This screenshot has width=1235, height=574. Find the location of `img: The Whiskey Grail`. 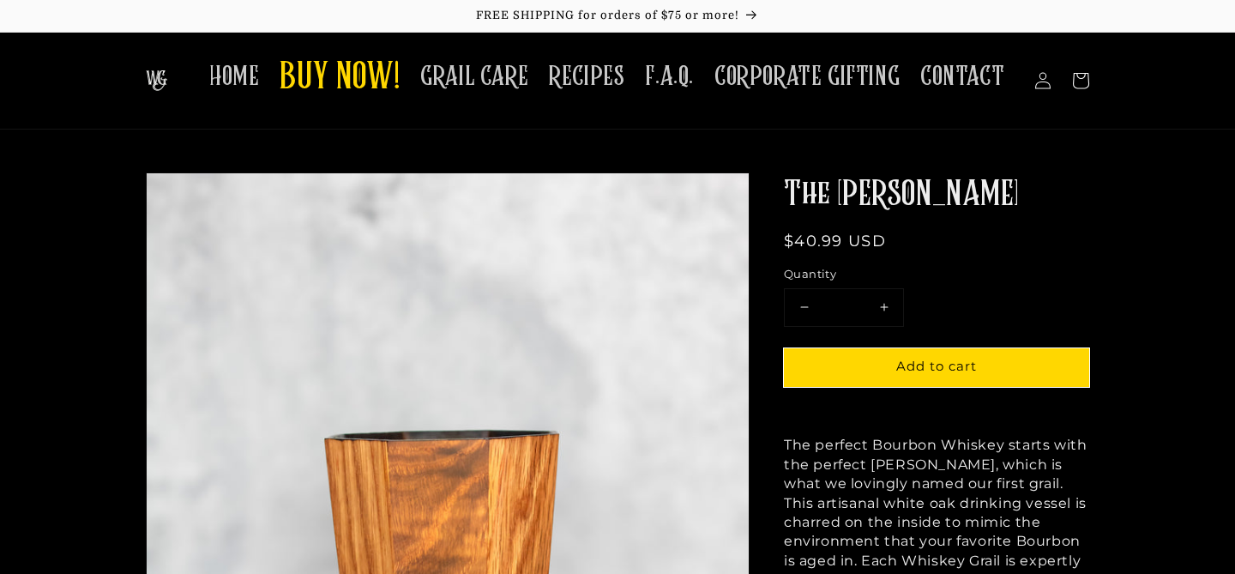

img: The Whiskey Grail is located at coordinates (156, 81).